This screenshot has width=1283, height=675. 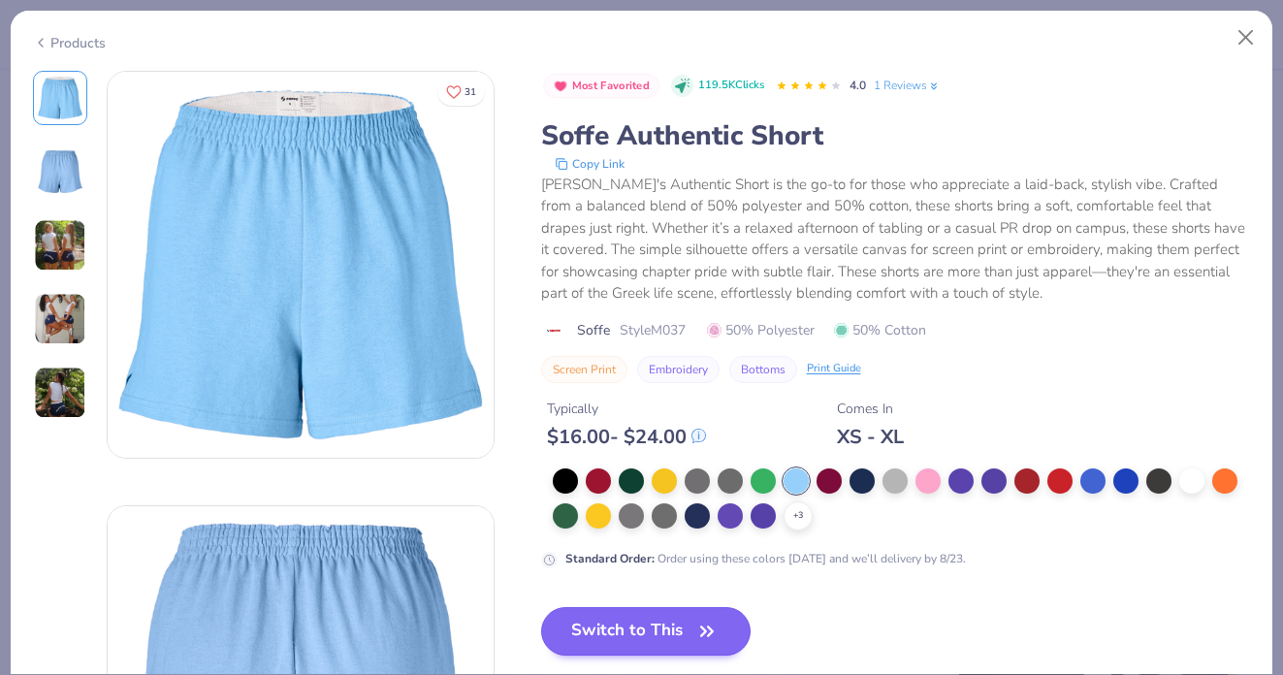 What do you see at coordinates (870, 436) in the screenshot?
I see `div: XS - XL` at bounding box center [870, 436].